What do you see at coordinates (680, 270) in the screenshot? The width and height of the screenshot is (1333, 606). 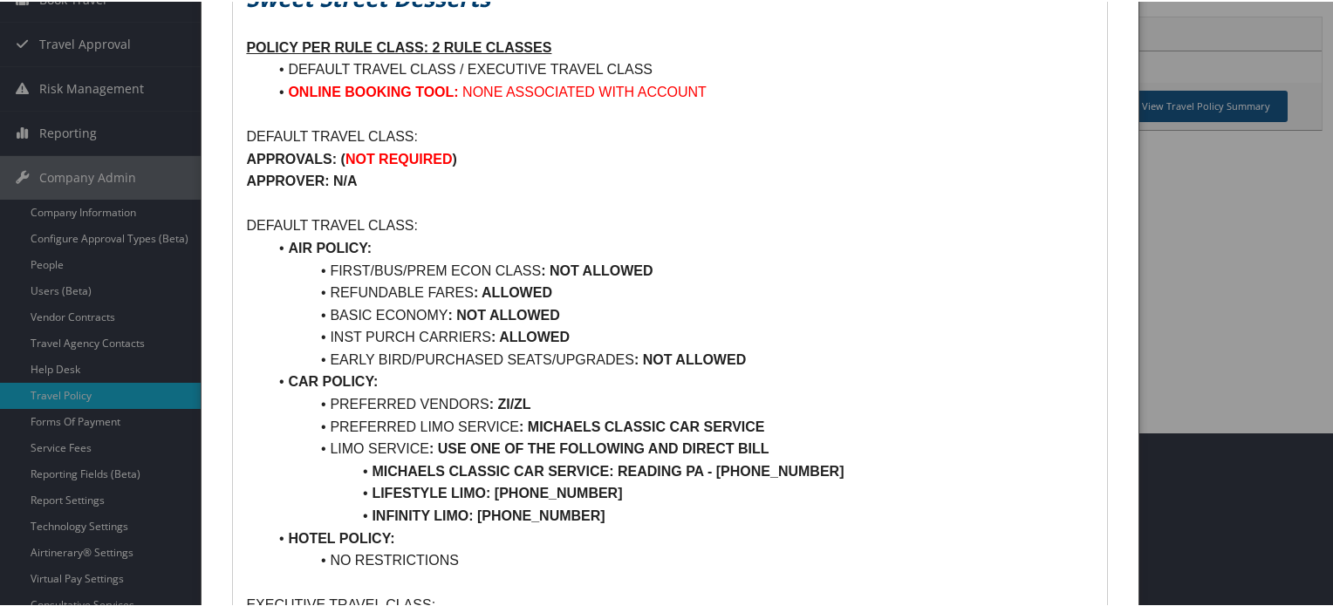 I see `li: FIRST/BUS/PREM ECON CLASS` at bounding box center [680, 270].